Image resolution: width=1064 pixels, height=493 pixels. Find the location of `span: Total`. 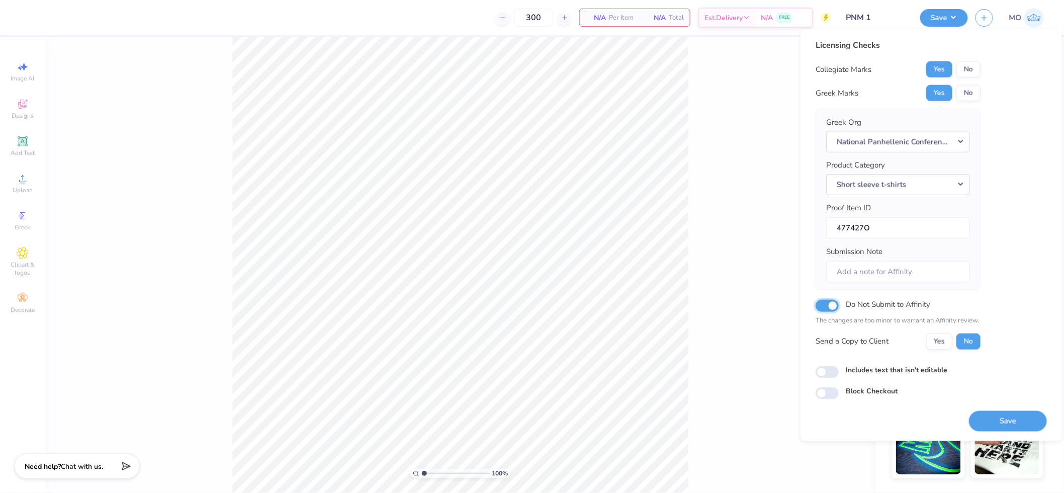

span: Total is located at coordinates (676, 18).